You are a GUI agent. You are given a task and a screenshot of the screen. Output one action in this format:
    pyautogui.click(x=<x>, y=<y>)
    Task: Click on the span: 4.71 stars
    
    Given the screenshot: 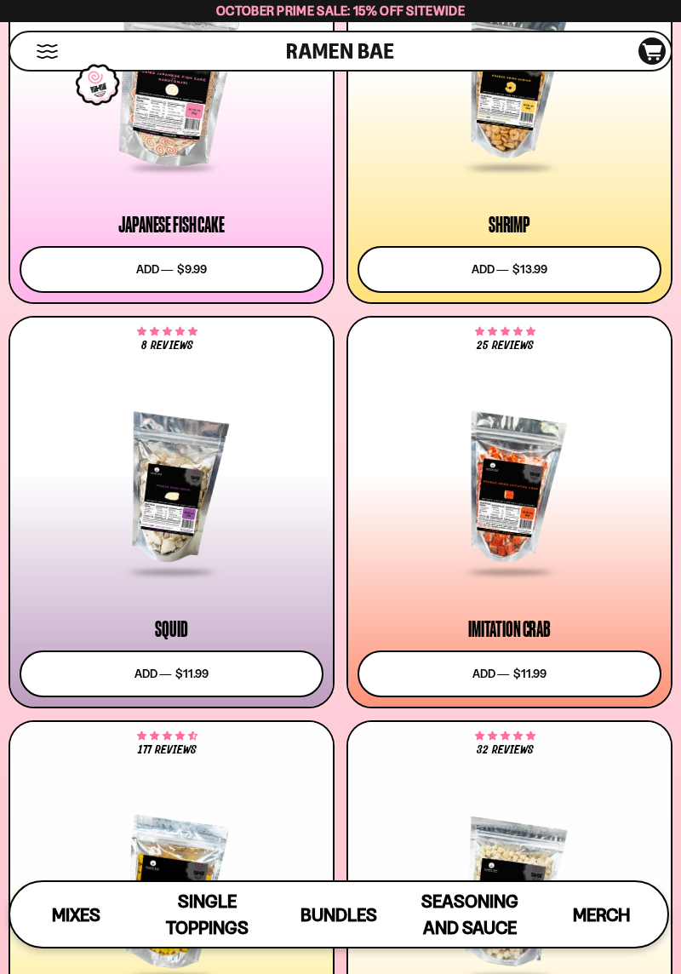 What is the action you would take?
    pyautogui.click(x=167, y=737)
    